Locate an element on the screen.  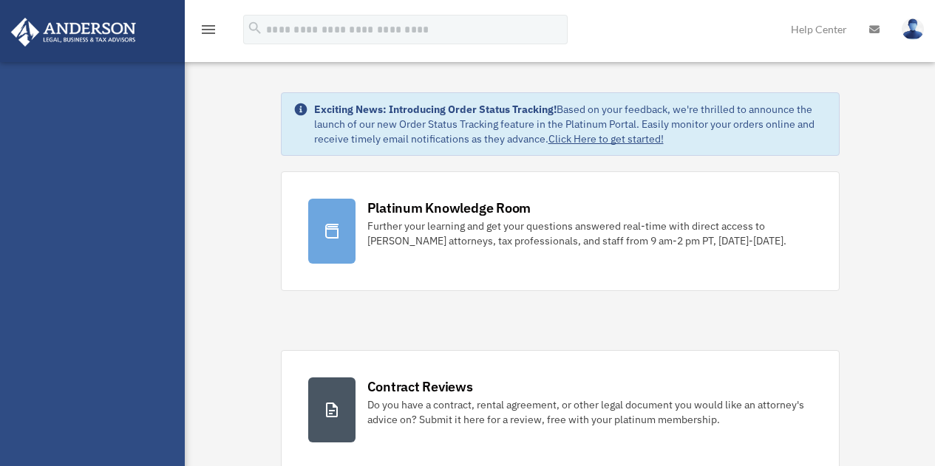
div: Further your learning and get your questions answered real-time with direct access to [PERSON_NAM... is located at coordinates (590, 233).